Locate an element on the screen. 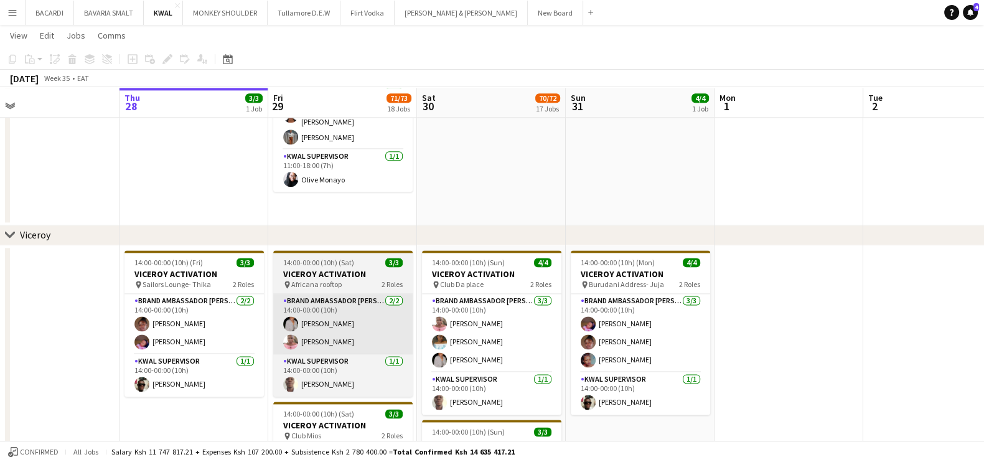 The image size is (984, 462). button: New Board is located at coordinates (555, 12).